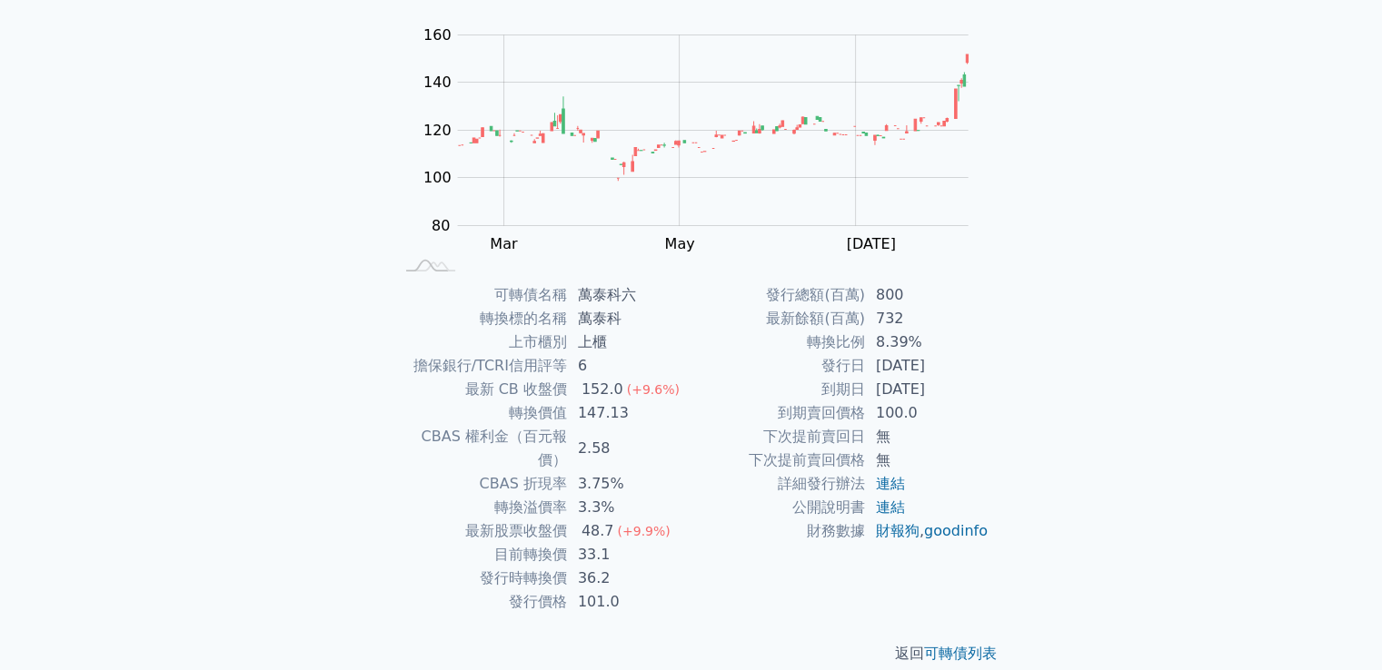 This screenshot has height=670, width=1382. What do you see at coordinates (778, 295) in the screenshot?
I see `td: 發行總額(百萬)` at bounding box center [778, 295].